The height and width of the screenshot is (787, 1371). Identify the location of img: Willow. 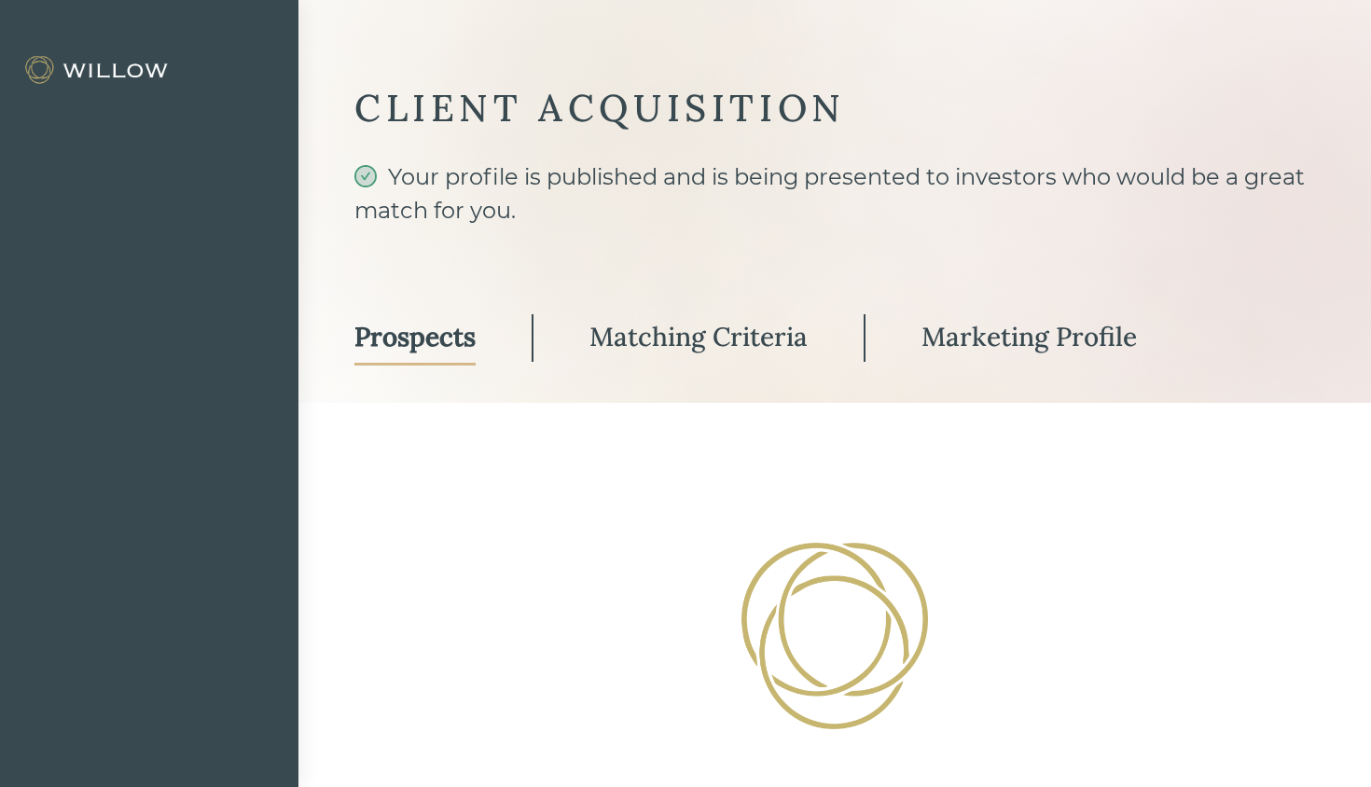
(98, 70).